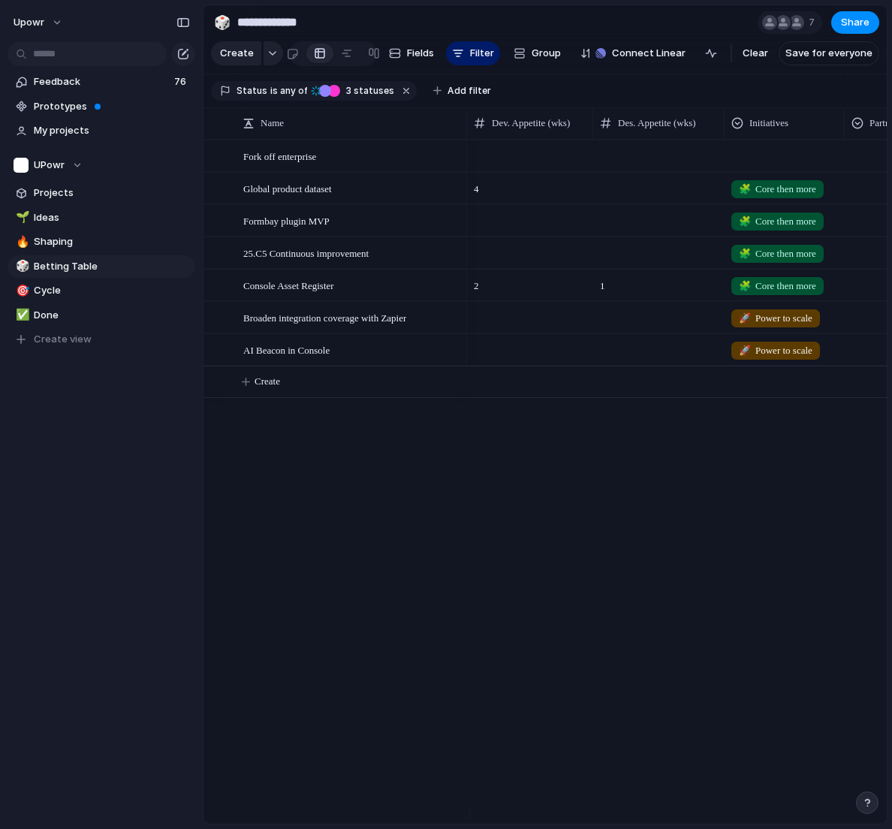 The height and width of the screenshot is (829, 892). What do you see at coordinates (469, 91) in the screenshot?
I see `span: Add filter` at bounding box center [469, 91].